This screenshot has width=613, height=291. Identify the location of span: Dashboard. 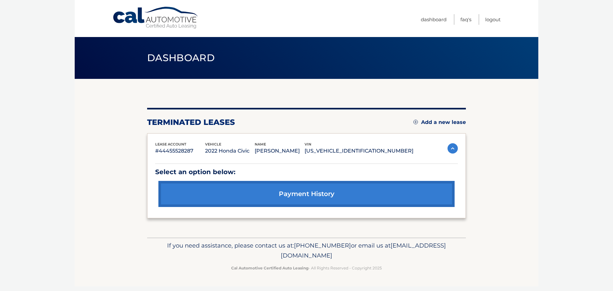
(181, 58).